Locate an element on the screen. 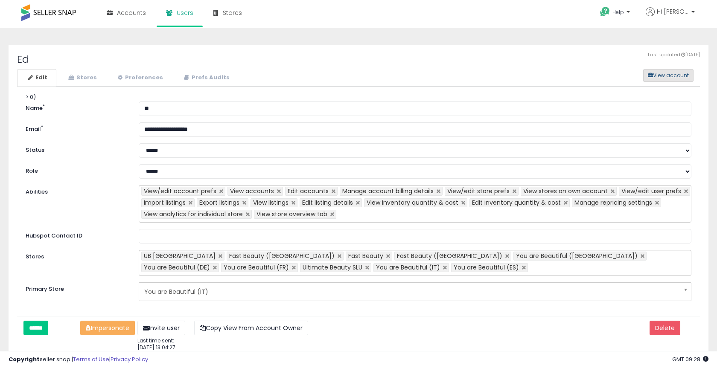 This screenshot has height=368, width=717. label: Role is located at coordinates (76, 170).